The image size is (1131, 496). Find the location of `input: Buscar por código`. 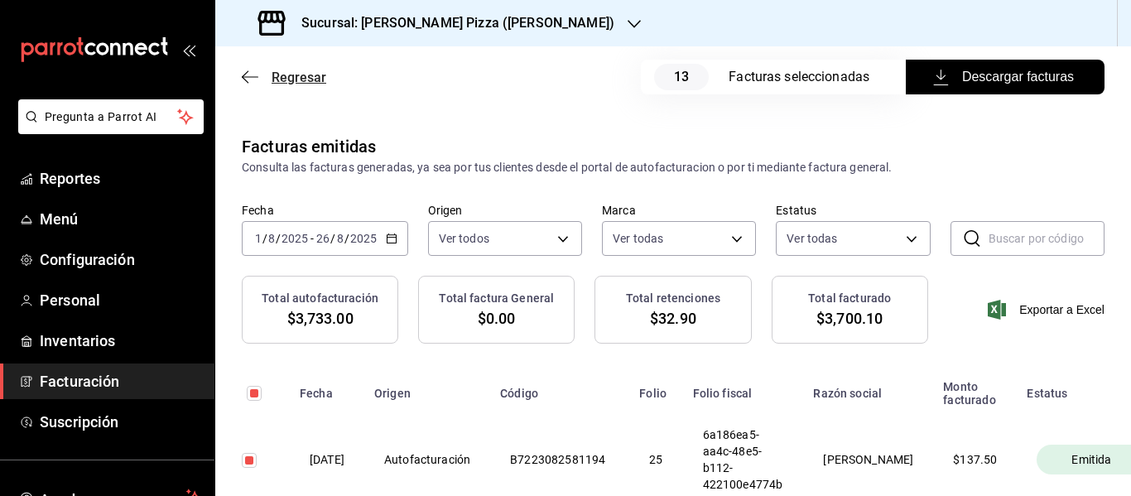

input: Buscar por código is located at coordinates (1046, 238).